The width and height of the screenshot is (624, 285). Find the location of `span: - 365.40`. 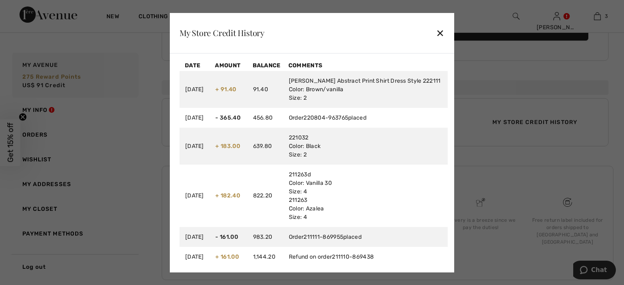

span: - 365.40 is located at coordinates (227, 118).